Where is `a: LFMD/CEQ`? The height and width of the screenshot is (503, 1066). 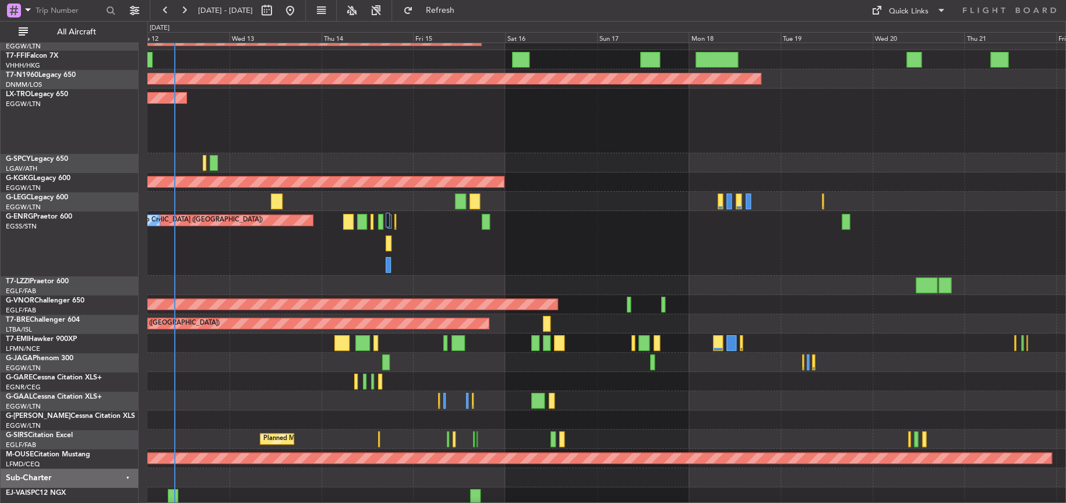 a: LFMD/CEQ is located at coordinates (23, 464).